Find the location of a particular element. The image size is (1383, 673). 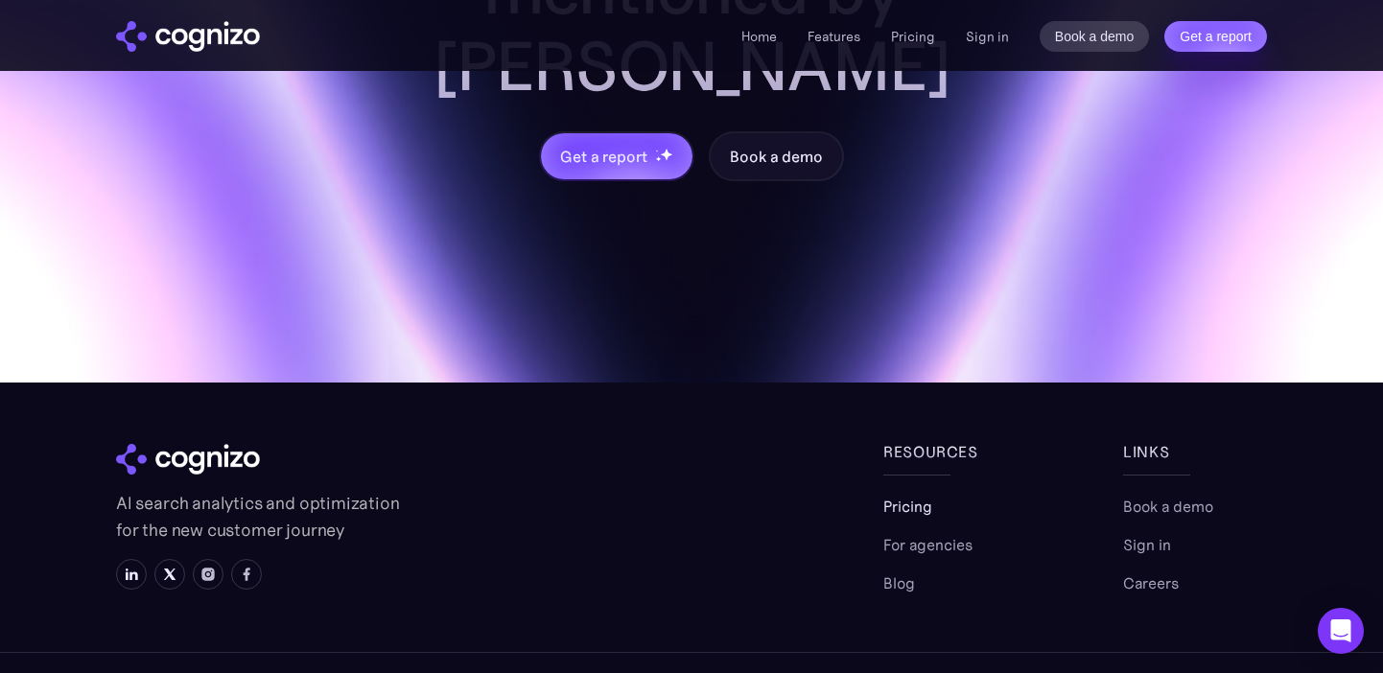

div: Resources is located at coordinates (955, 452).